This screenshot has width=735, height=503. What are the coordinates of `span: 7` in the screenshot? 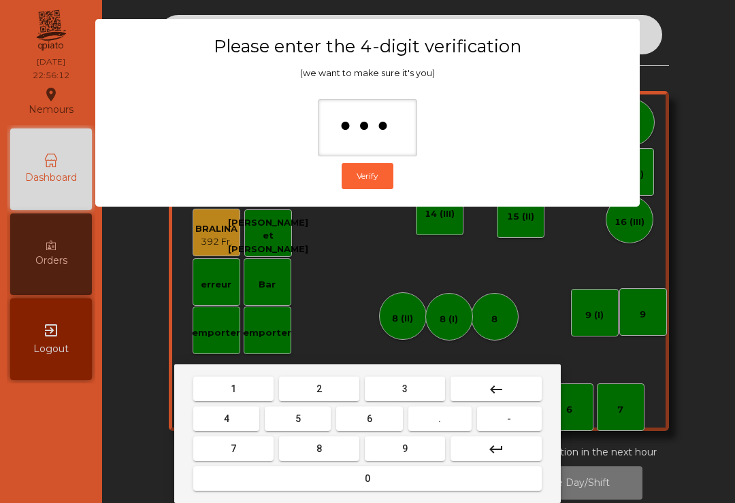 It's located at (233, 449).